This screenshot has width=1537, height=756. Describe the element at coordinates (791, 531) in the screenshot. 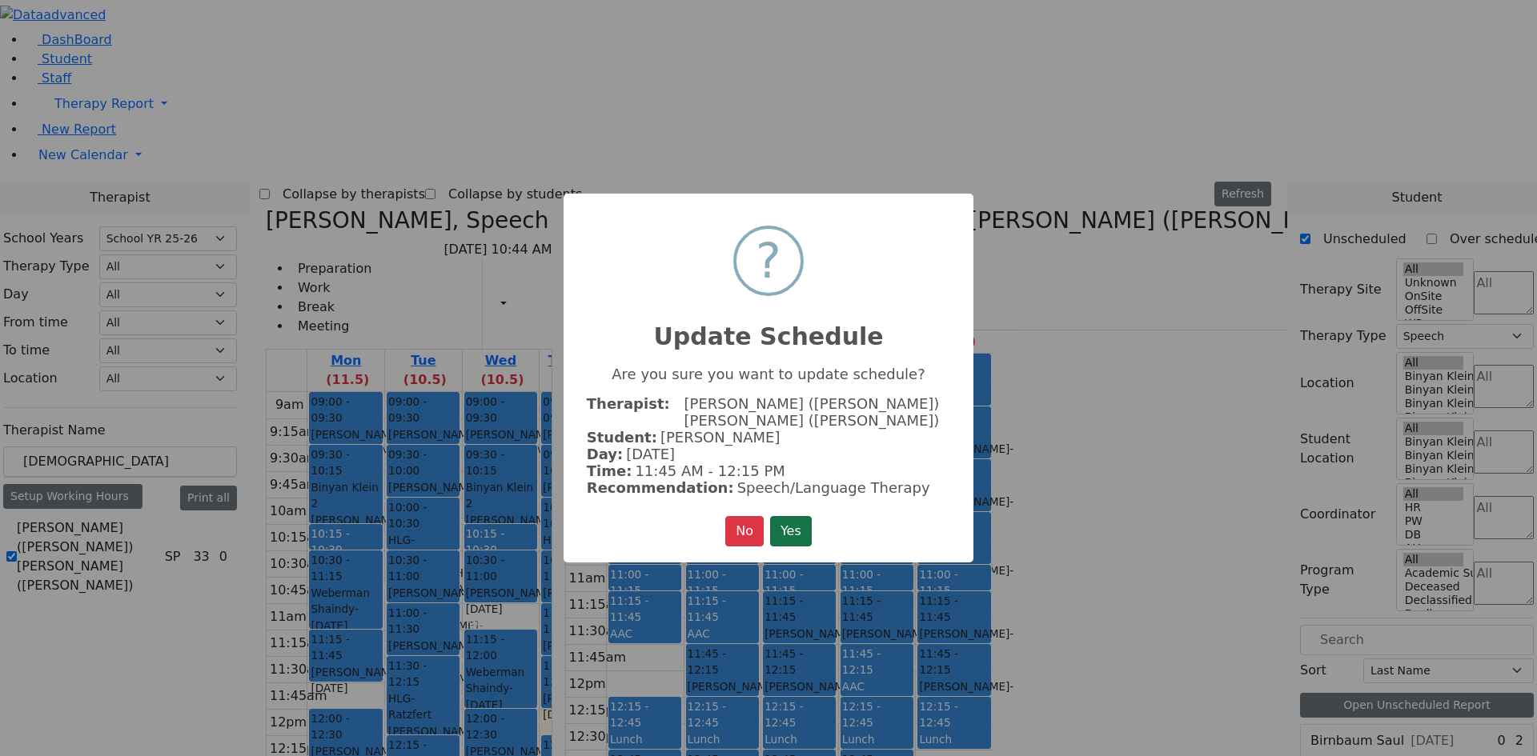

I see `button: Yes` at that location.